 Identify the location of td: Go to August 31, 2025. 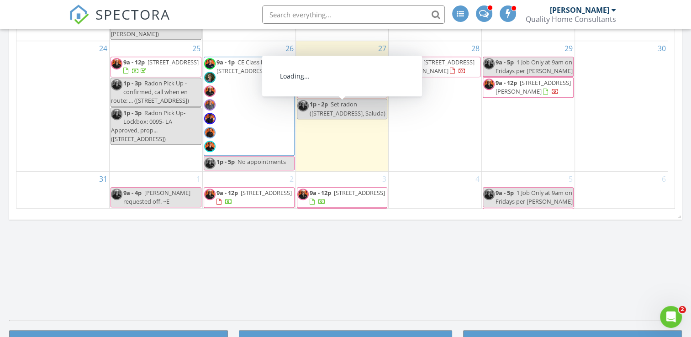
(63, 205).